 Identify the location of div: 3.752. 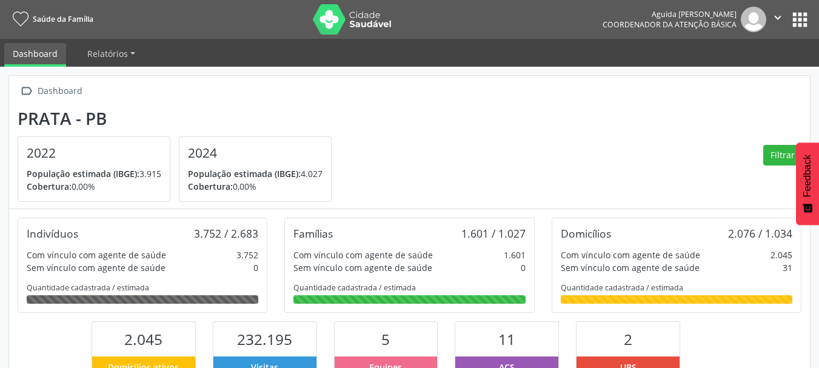
(247, 254).